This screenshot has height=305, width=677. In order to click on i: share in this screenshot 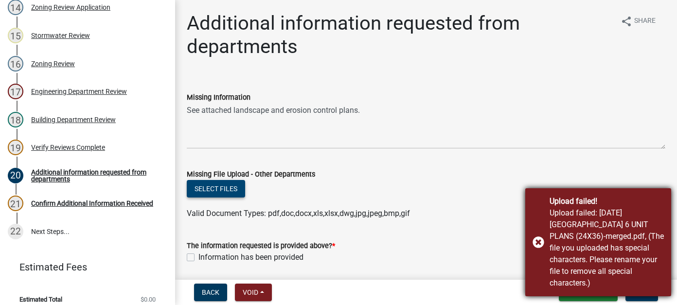, I will do `click(626, 21)`.